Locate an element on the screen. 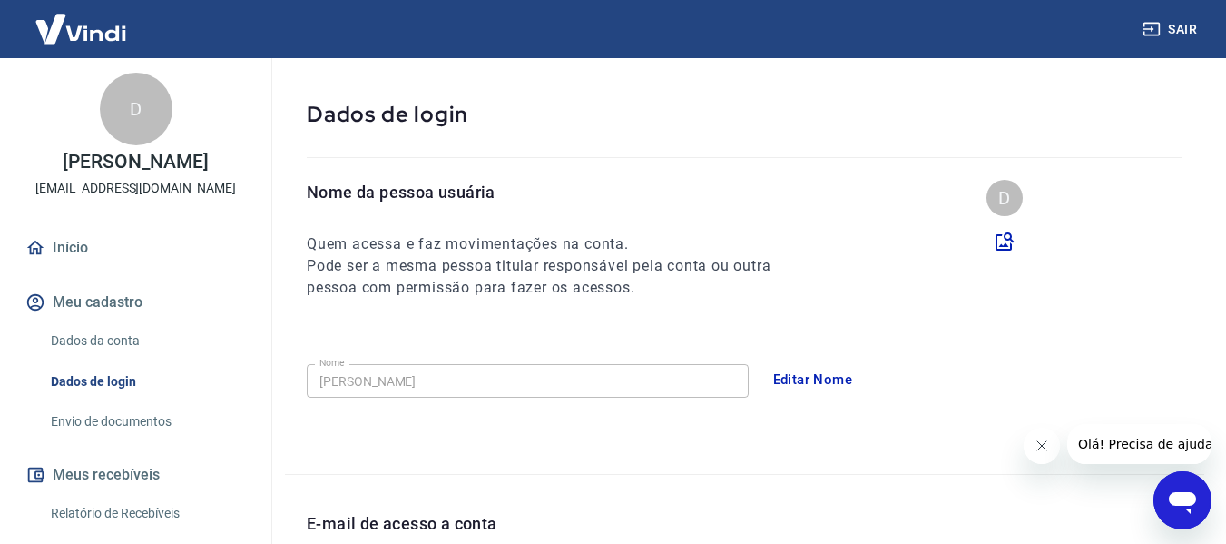 The height and width of the screenshot is (544, 1226). label: Nome is located at coordinates (332, 362).